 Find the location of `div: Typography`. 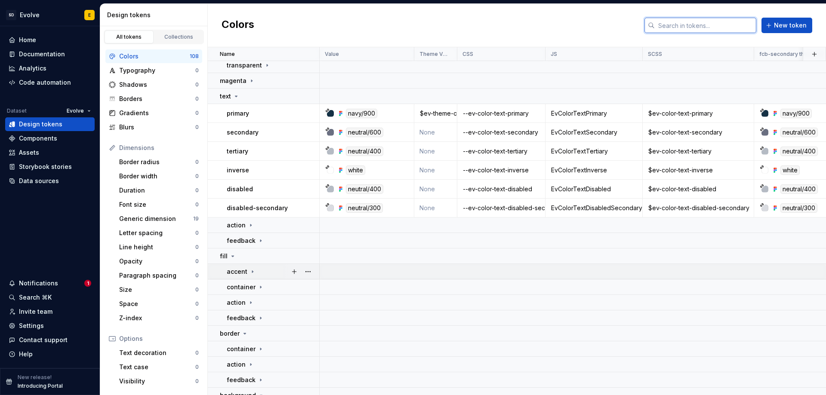

div: Typography is located at coordinates (157, 71).